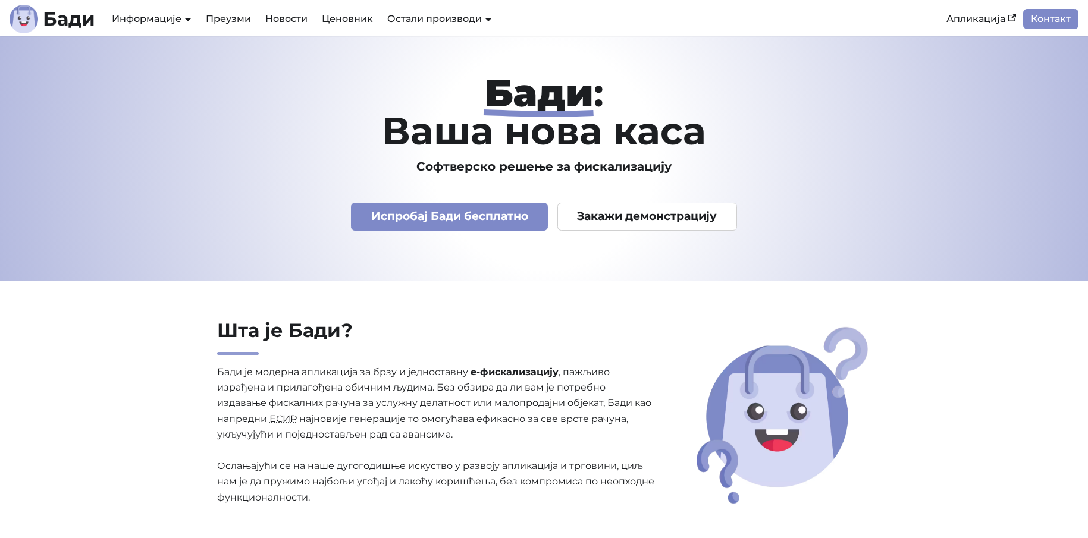 The image size is (1088, 538). What do you see at coordinates (647, 217) in the screenshot?
I see `a: Закажи демонстрацију` at bounding box center [647, 217].